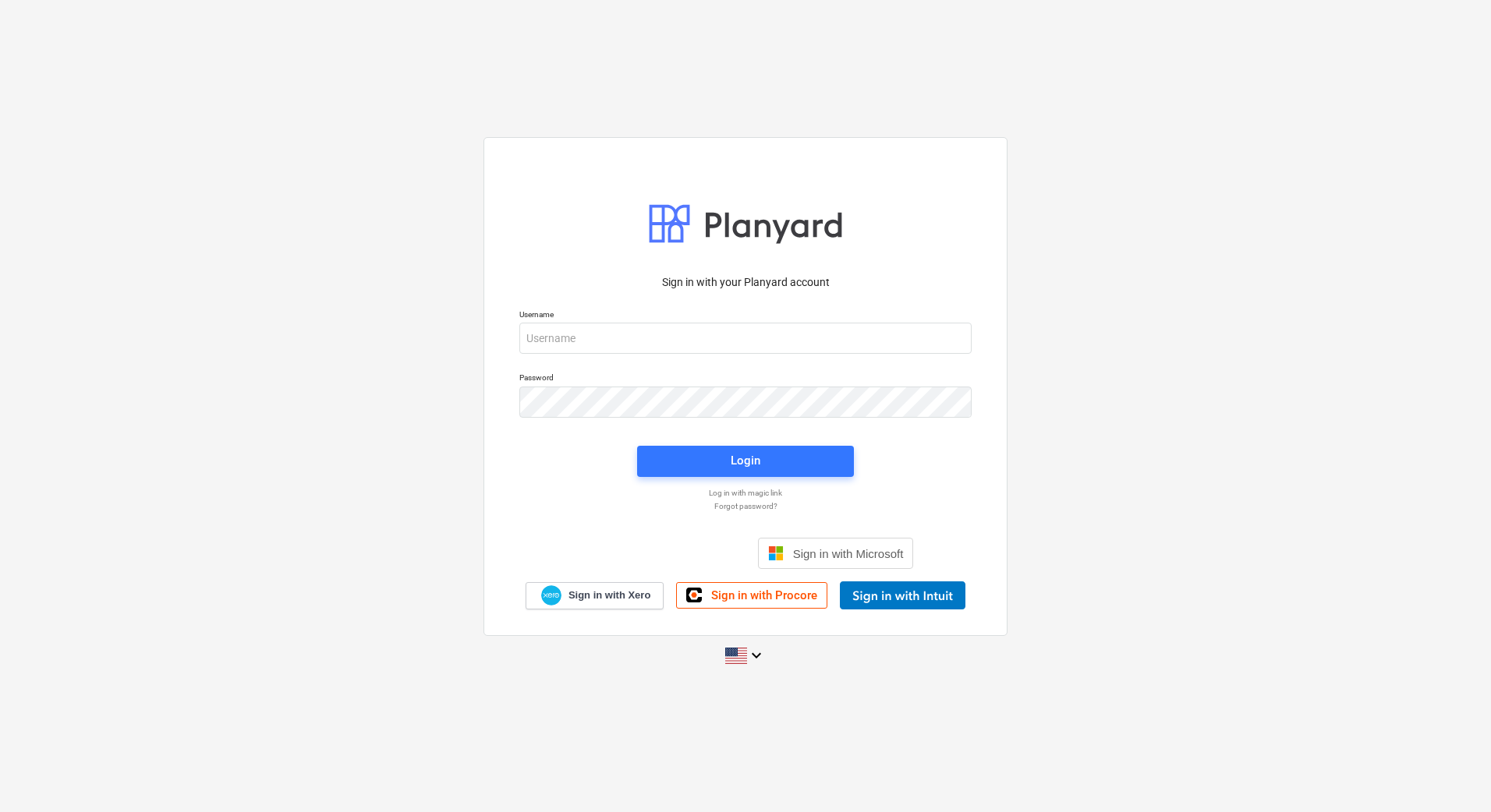 Image resolution: width=1491 pixels, height=812 pixels. I want to click on a: Sign in with Procore, so click(752, 595).